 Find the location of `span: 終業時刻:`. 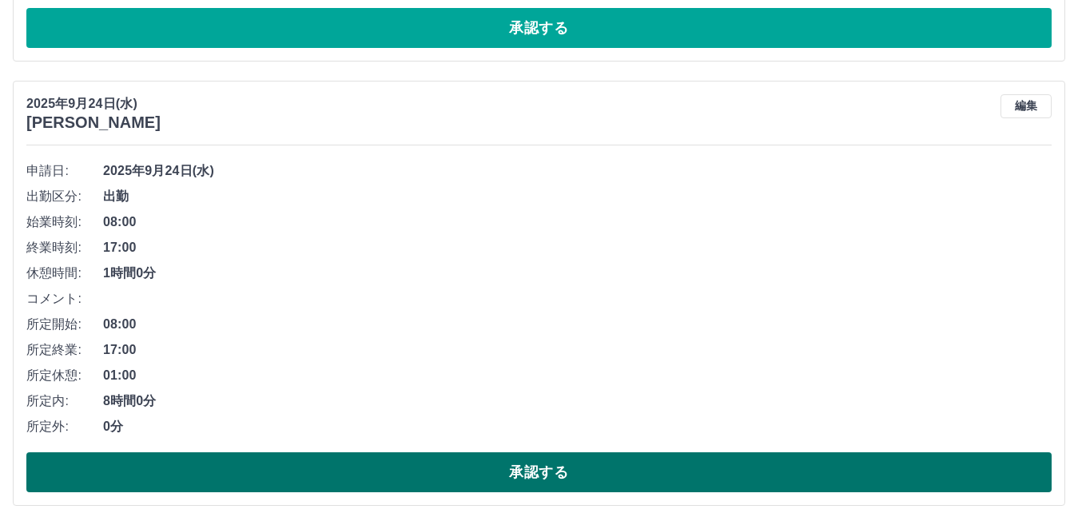

span: 終業時刻: is located at coordinates (65, 248).